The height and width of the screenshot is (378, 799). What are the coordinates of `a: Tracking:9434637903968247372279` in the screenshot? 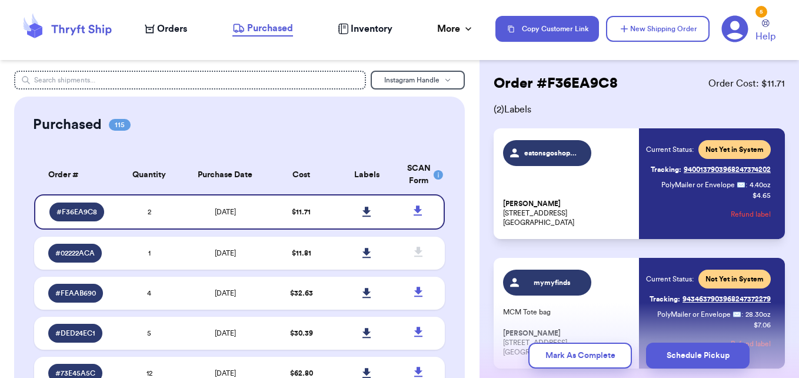 It's located at (710, 299).